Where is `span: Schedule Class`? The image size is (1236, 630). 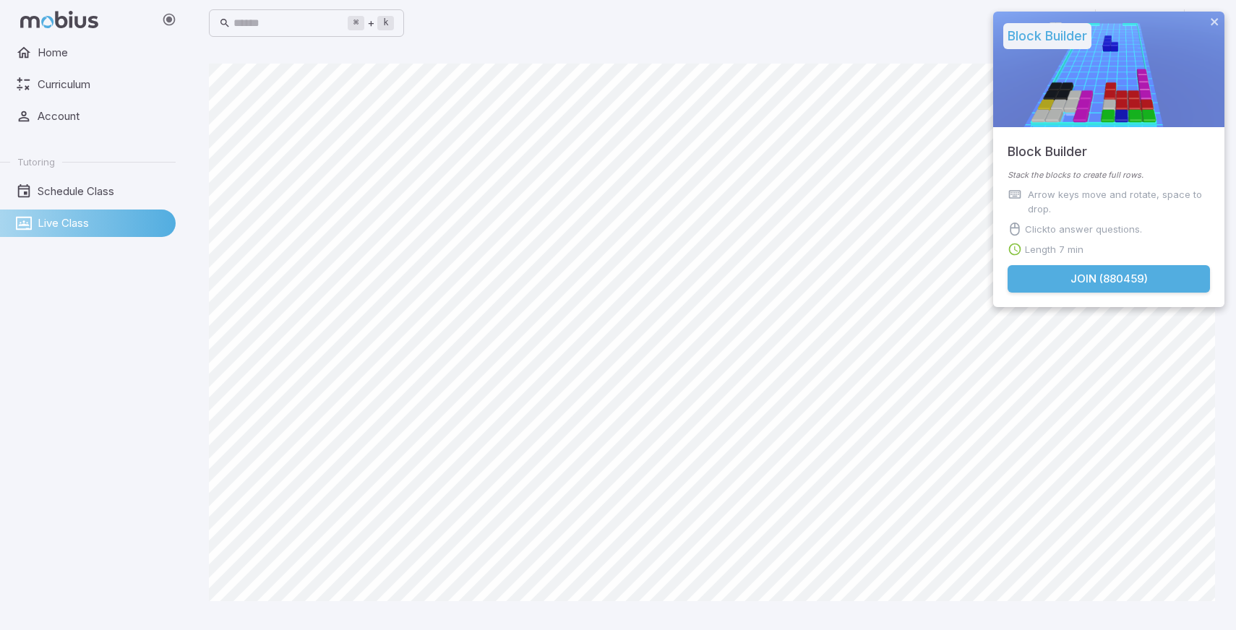 span: Schedule Class is located at coordinates (101, 192).